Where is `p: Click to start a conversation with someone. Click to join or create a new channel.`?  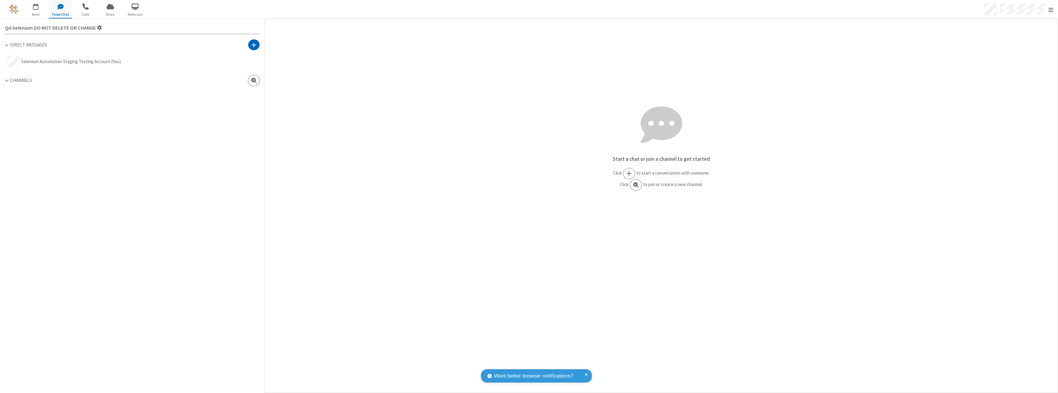
p: Click to start a conversation with someone. Click to join or create a new channel. is located at coordinates (661, 179).